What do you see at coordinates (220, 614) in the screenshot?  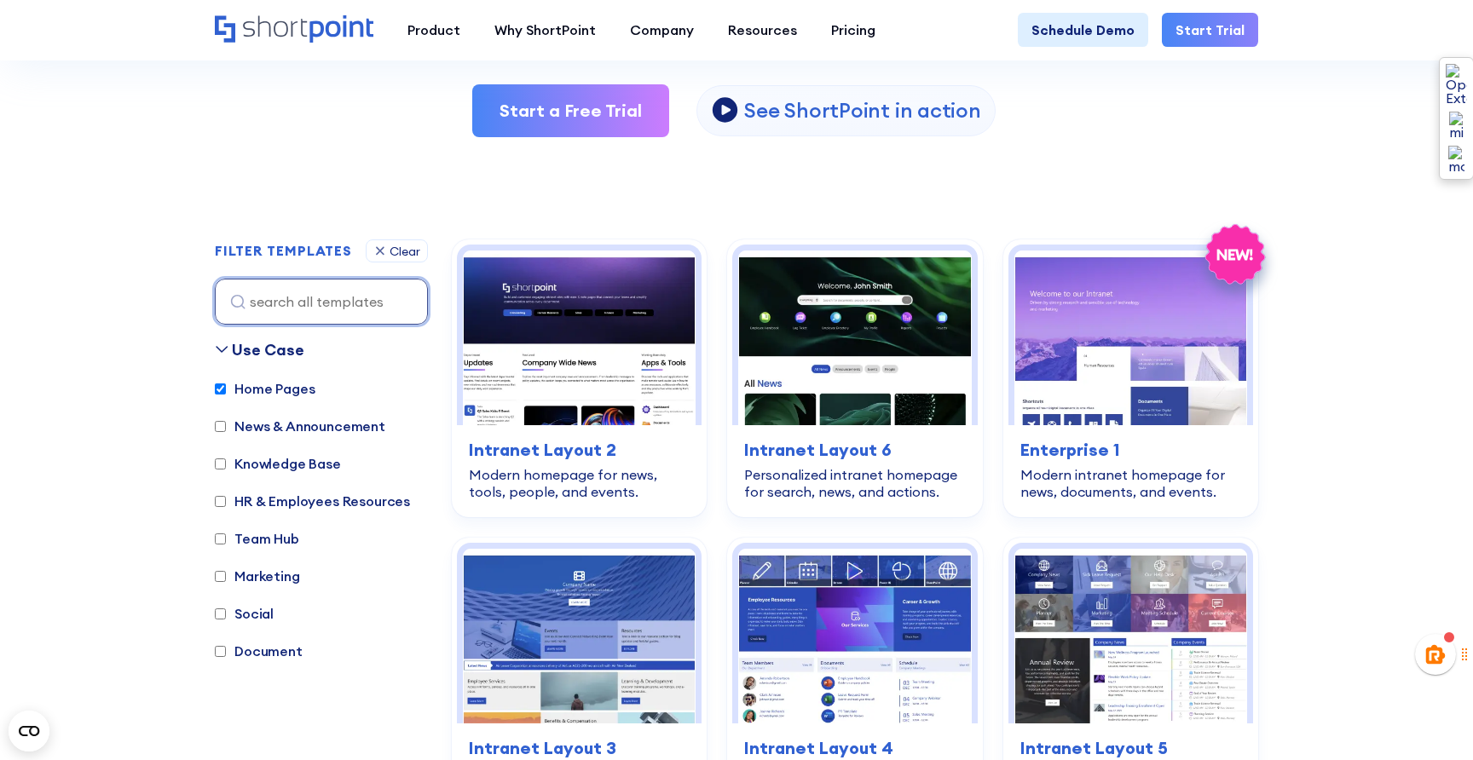 I see `input: Social` at bounding box center [220, 614].